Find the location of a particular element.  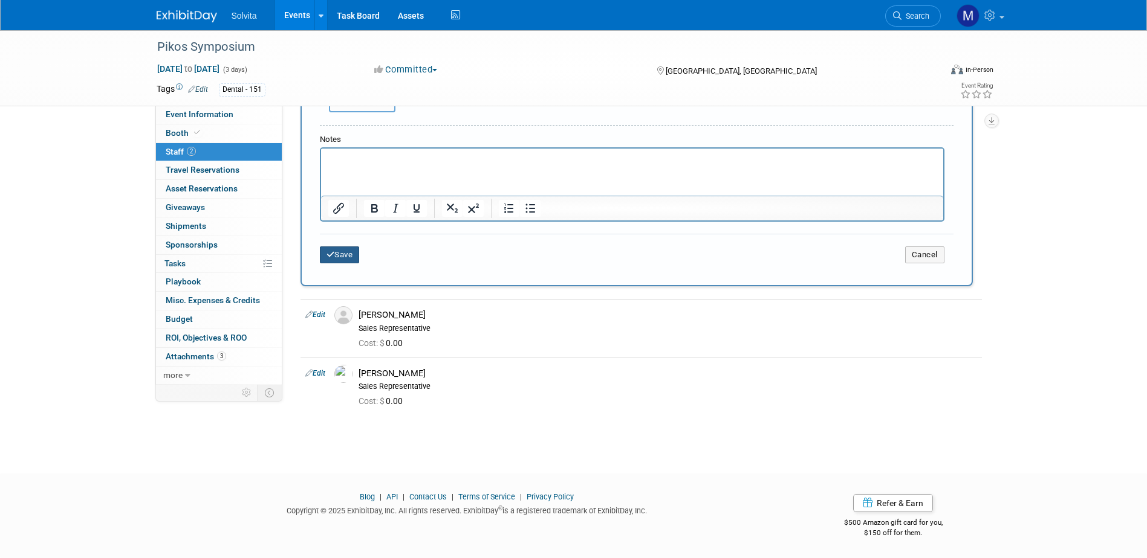

span: more is located at coordinates (173, 375).